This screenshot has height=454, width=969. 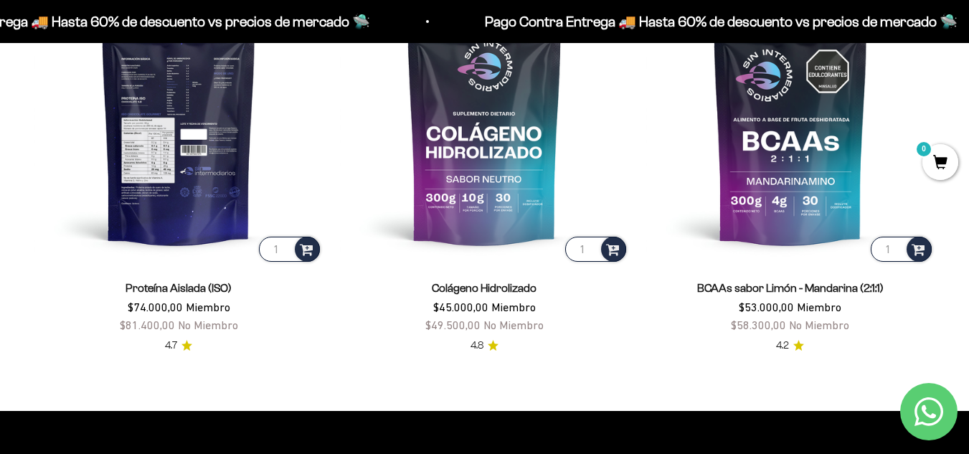 I want to click on a: 0, so click(x=940, y=164).